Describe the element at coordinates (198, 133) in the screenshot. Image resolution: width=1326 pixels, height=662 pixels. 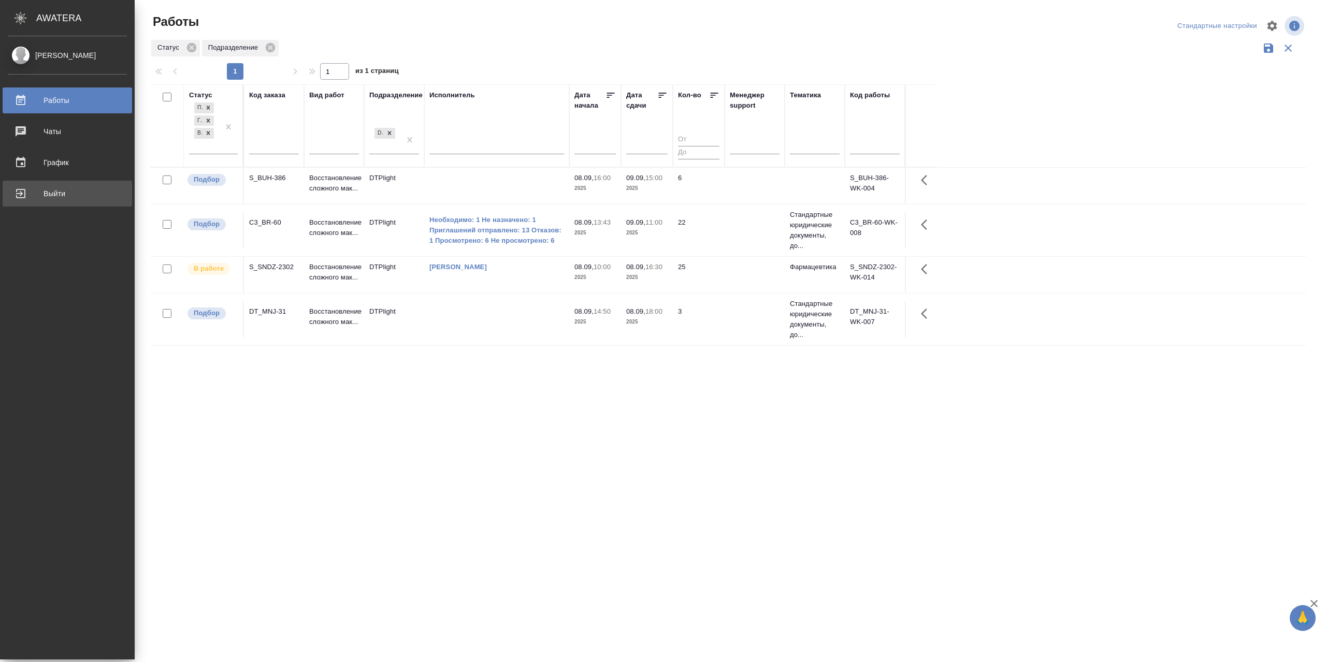
I see `div: В работе` at that location.